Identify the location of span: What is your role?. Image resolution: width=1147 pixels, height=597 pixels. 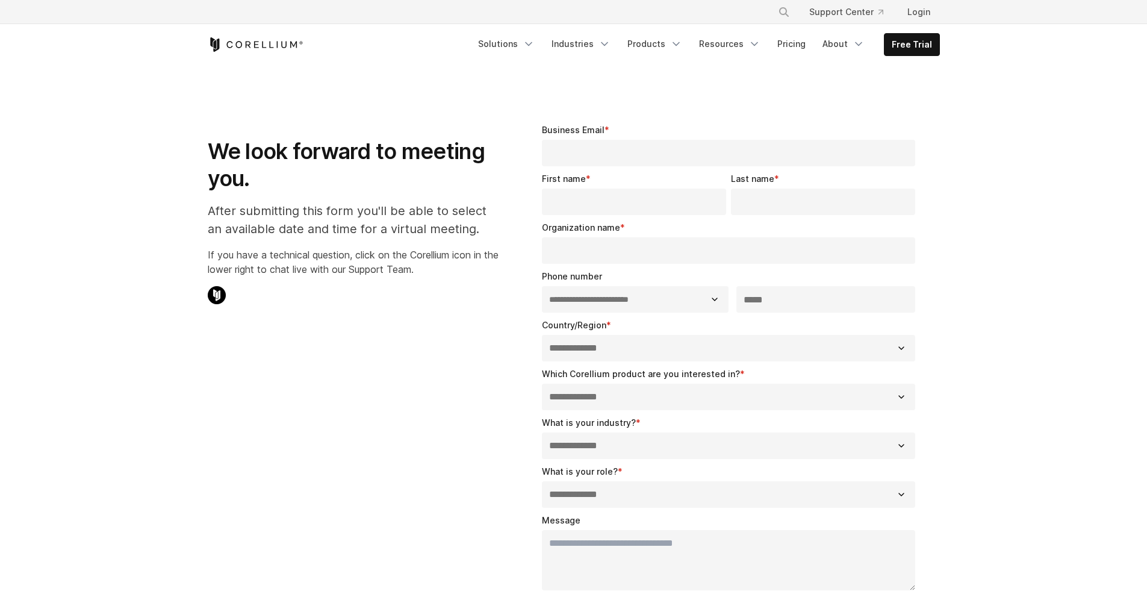
(580, 471).